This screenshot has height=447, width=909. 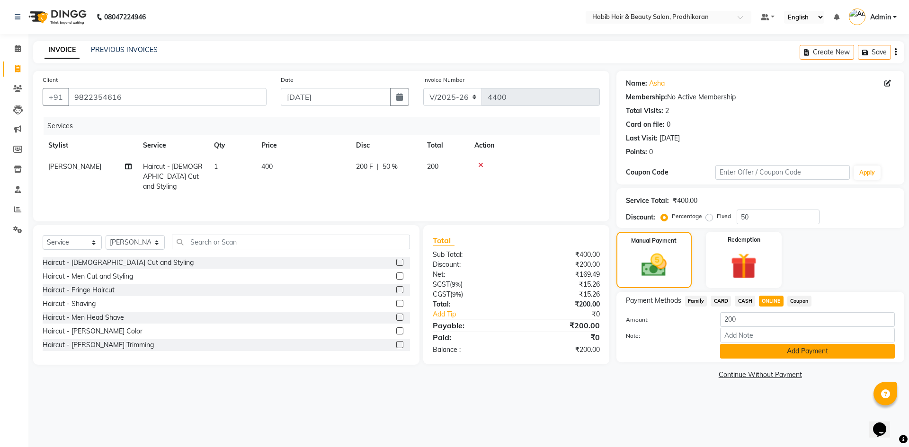 I want to click on div: Total:, so click(x=471, y=304).